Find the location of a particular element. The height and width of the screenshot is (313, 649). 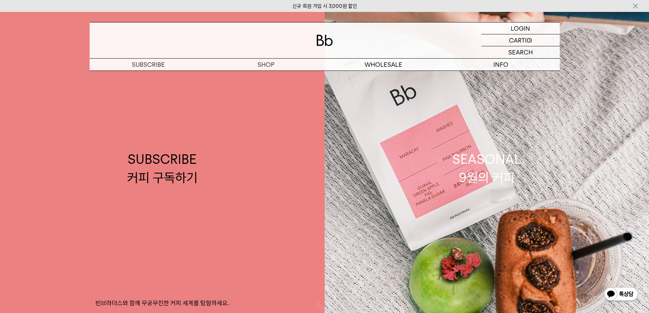

a: CART (0) is located at coordinates (521, 40).